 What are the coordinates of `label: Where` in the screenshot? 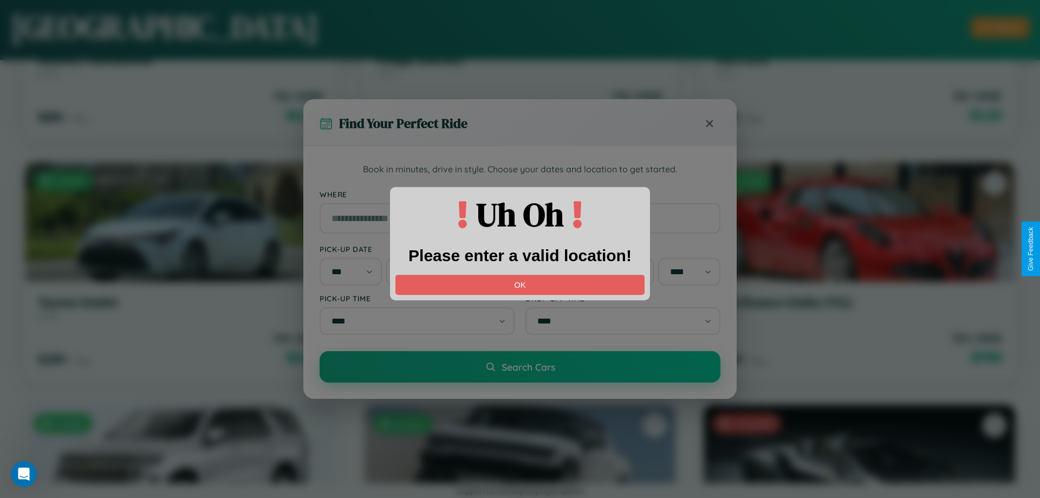 It's located at (520, 194).